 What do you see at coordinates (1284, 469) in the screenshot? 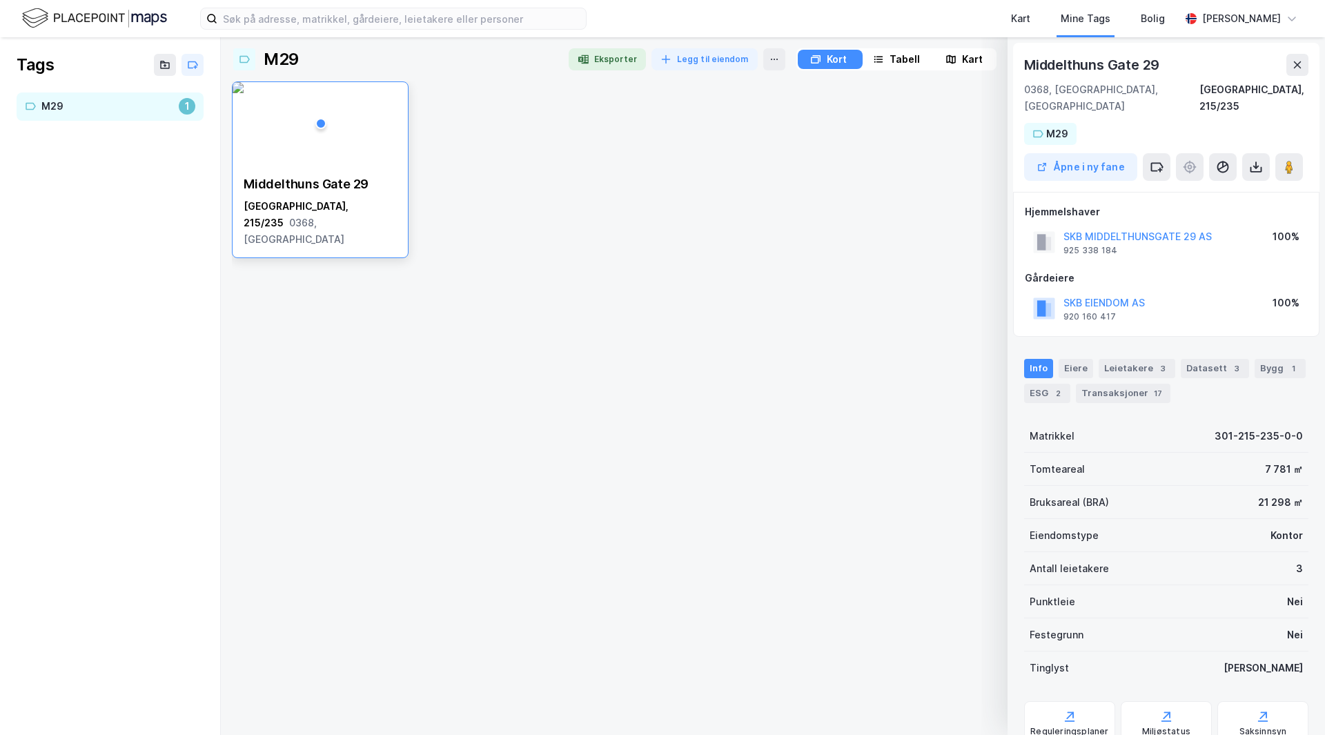
I see `div: 7 781 ㎡` at bounding box center [1284, 469].